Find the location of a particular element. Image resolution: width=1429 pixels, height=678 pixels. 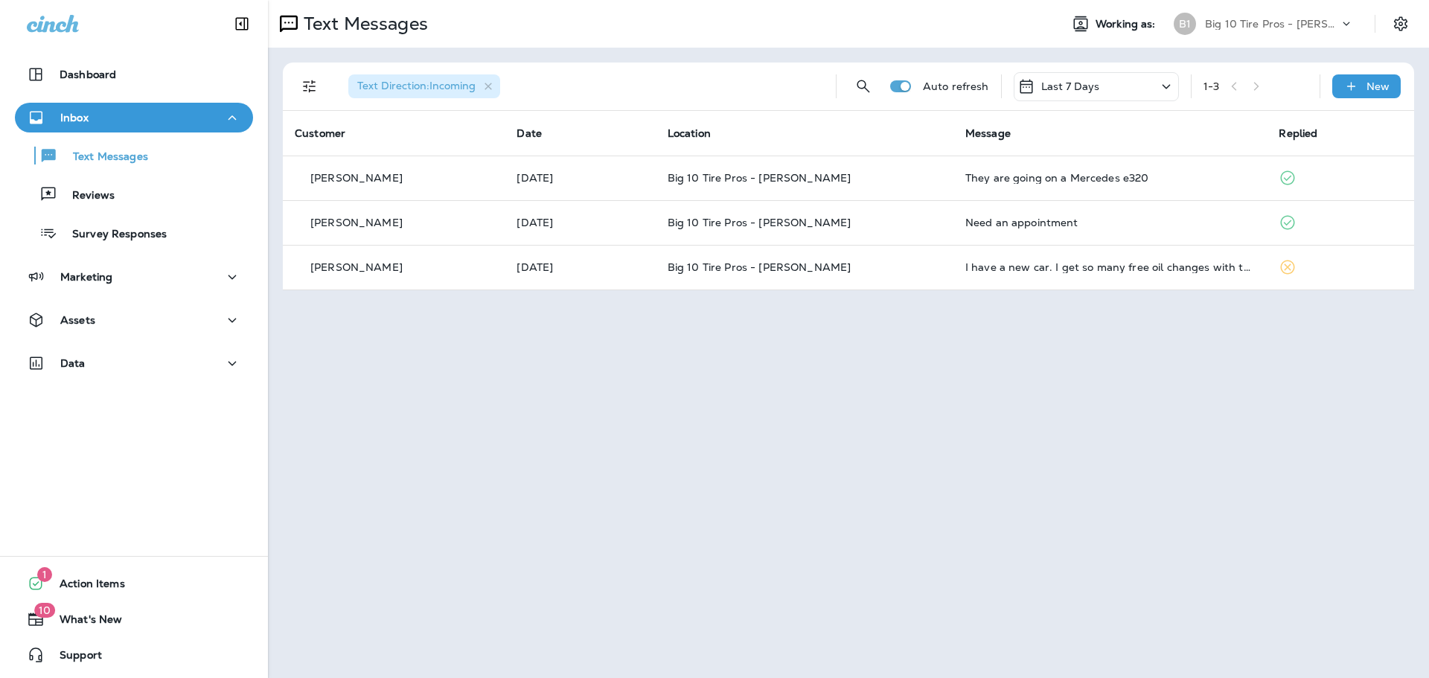

div: They are going on a Mercedes e320 is located at coordinates (1110, 178).